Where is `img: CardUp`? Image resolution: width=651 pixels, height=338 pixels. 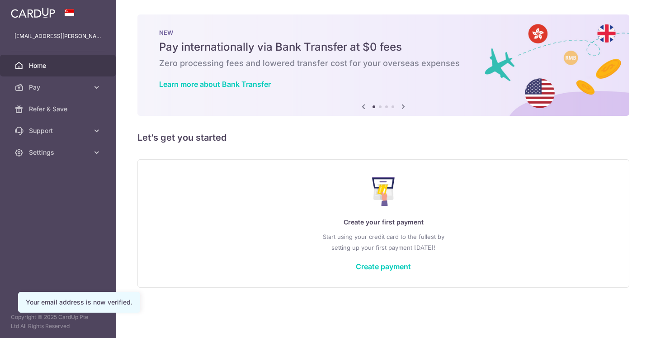 img: CardUp is located at coordinates (33, 13).